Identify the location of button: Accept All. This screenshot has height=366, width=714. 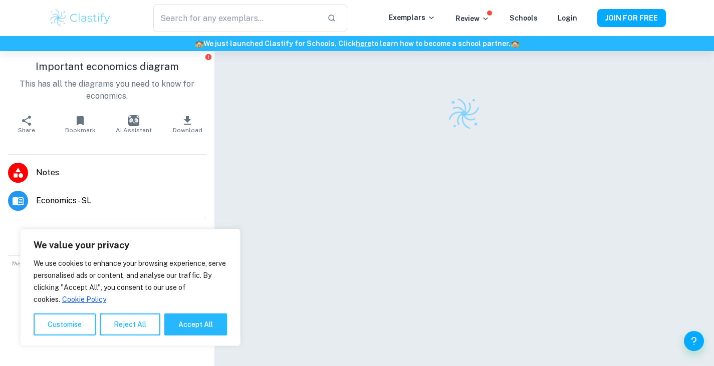
(195, 325).